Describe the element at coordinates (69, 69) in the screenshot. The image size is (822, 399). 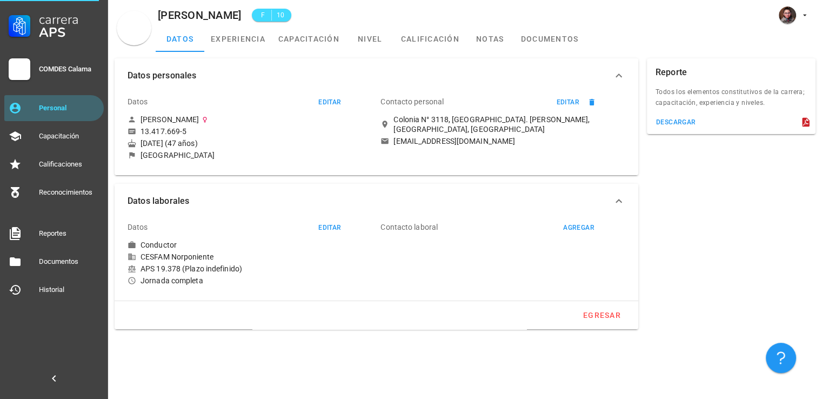
I see `div: COMDES Calama` at that location.